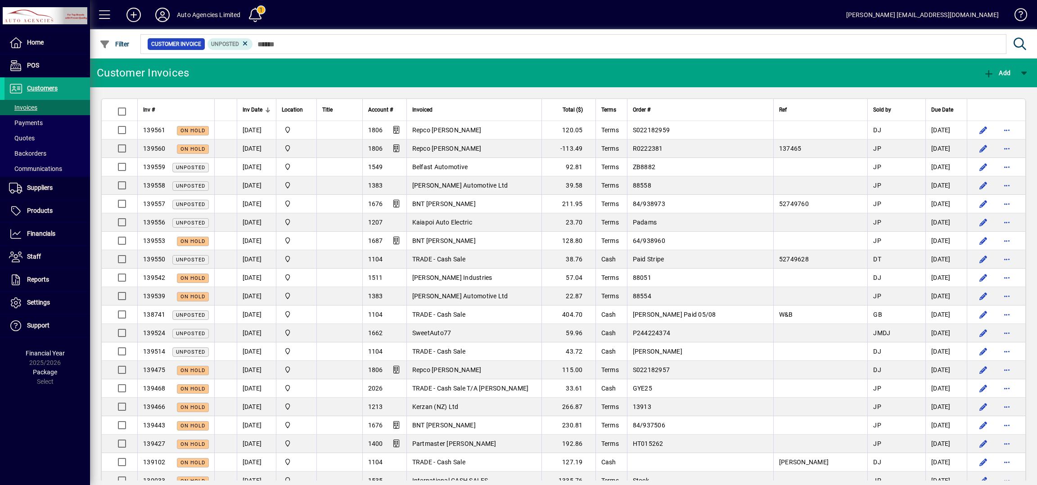 The image size is (1037, 485). I want to click on span: 52749628, so click(794, 259).